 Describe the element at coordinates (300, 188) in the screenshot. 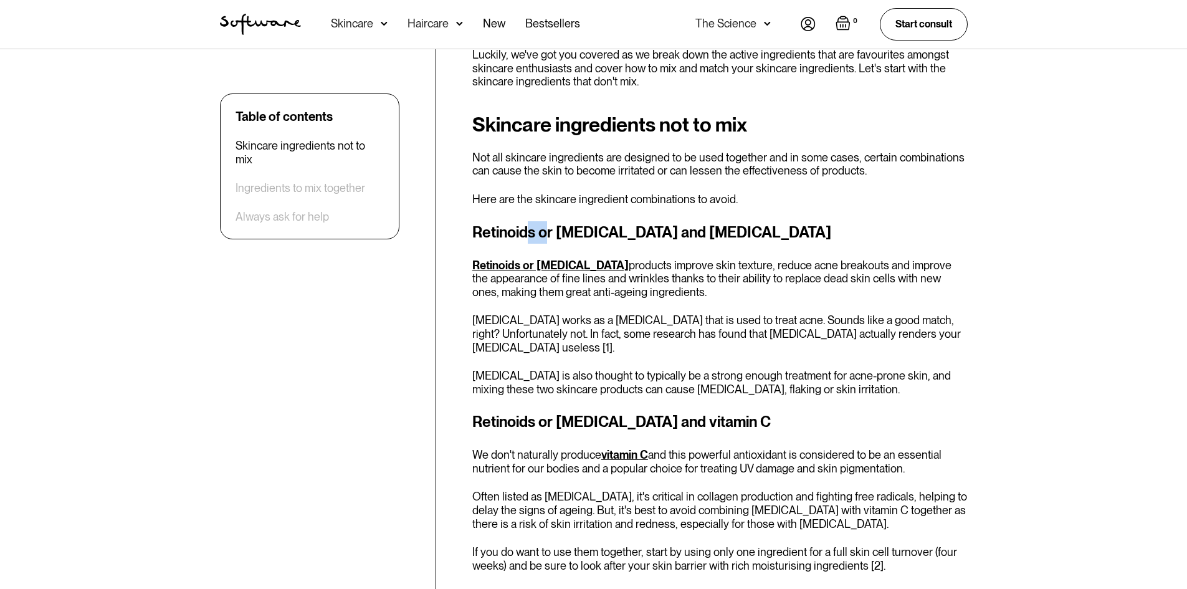

I see `div: Ingredients to mix together` at that location.